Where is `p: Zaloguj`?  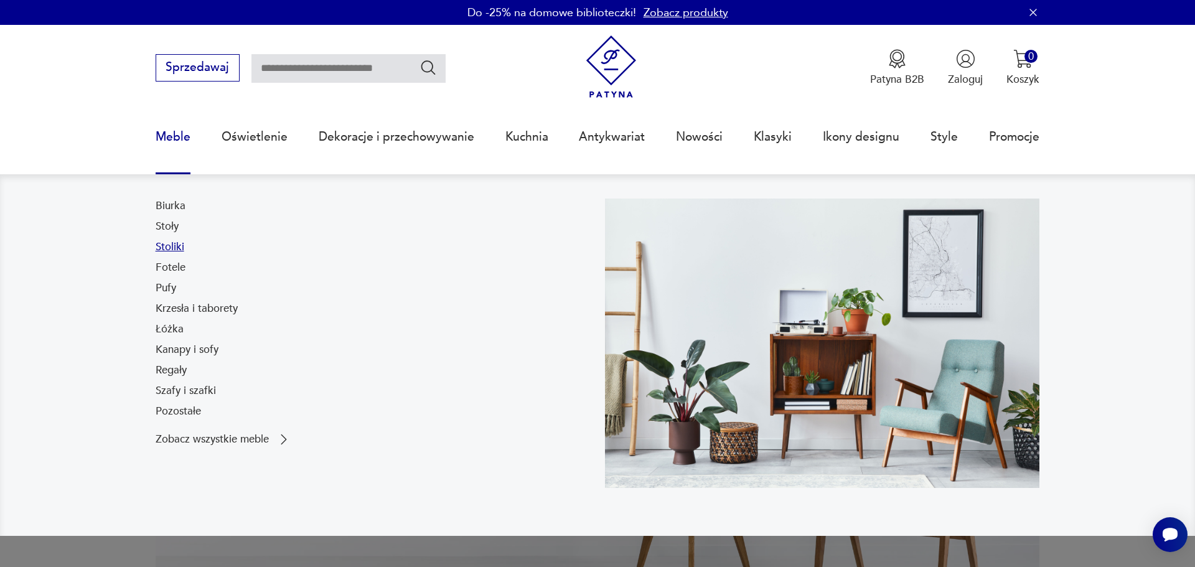
p: Zaloguj is located at coordinates (965, 79).